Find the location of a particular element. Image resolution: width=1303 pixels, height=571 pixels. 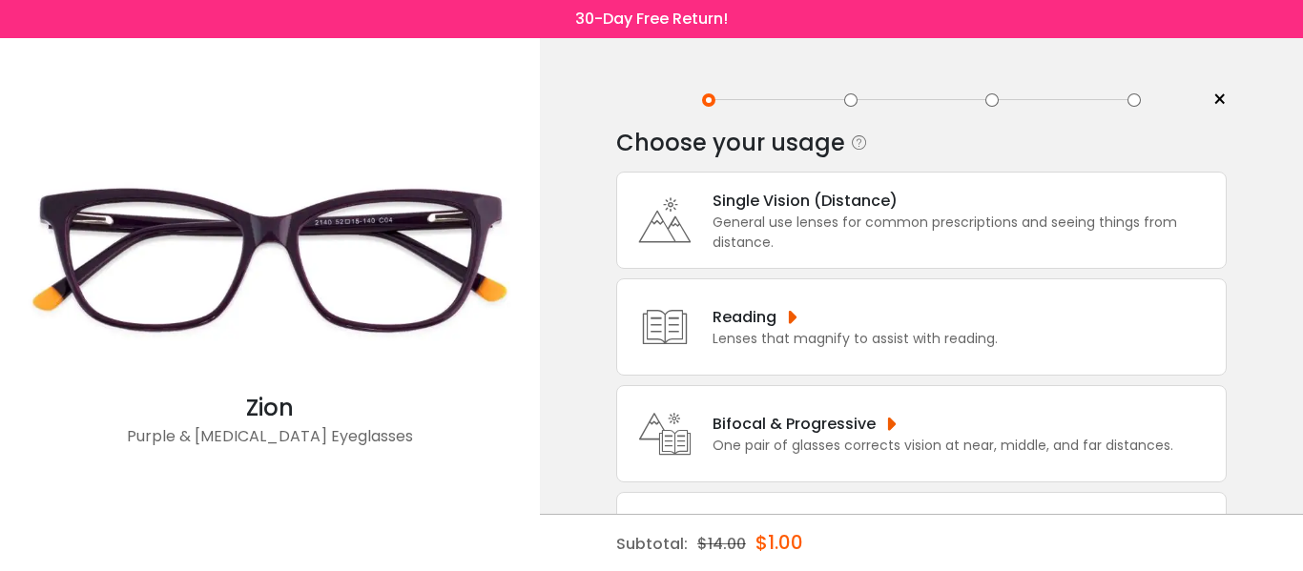

div: Lenses that magnify to assist with reading. is located at coordinates (855, 339).